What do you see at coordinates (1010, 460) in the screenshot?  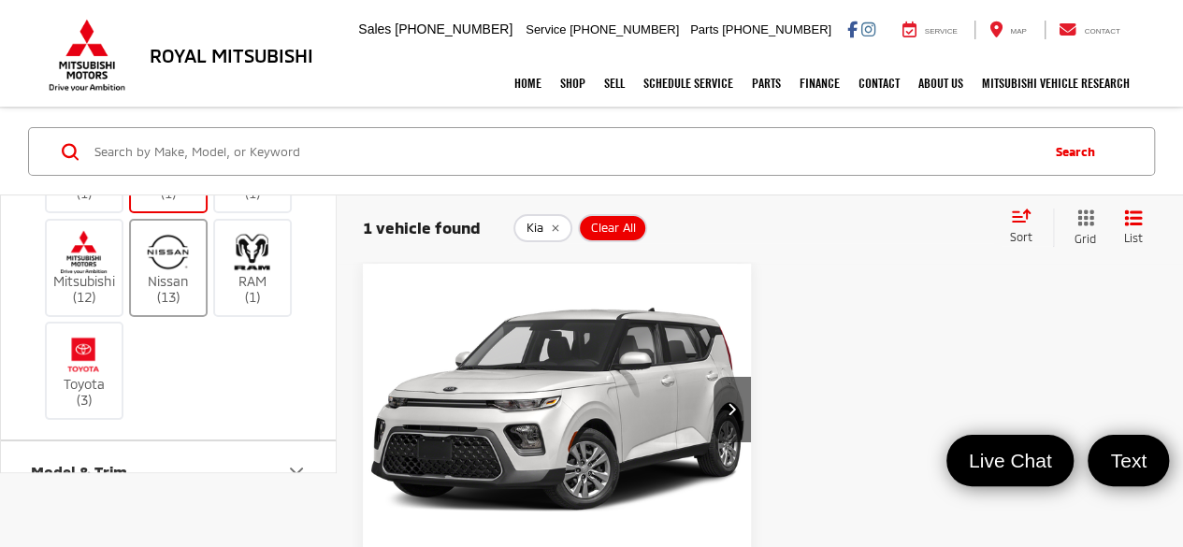 I see `a: Live Chat` at bounding box center [1010, 460].